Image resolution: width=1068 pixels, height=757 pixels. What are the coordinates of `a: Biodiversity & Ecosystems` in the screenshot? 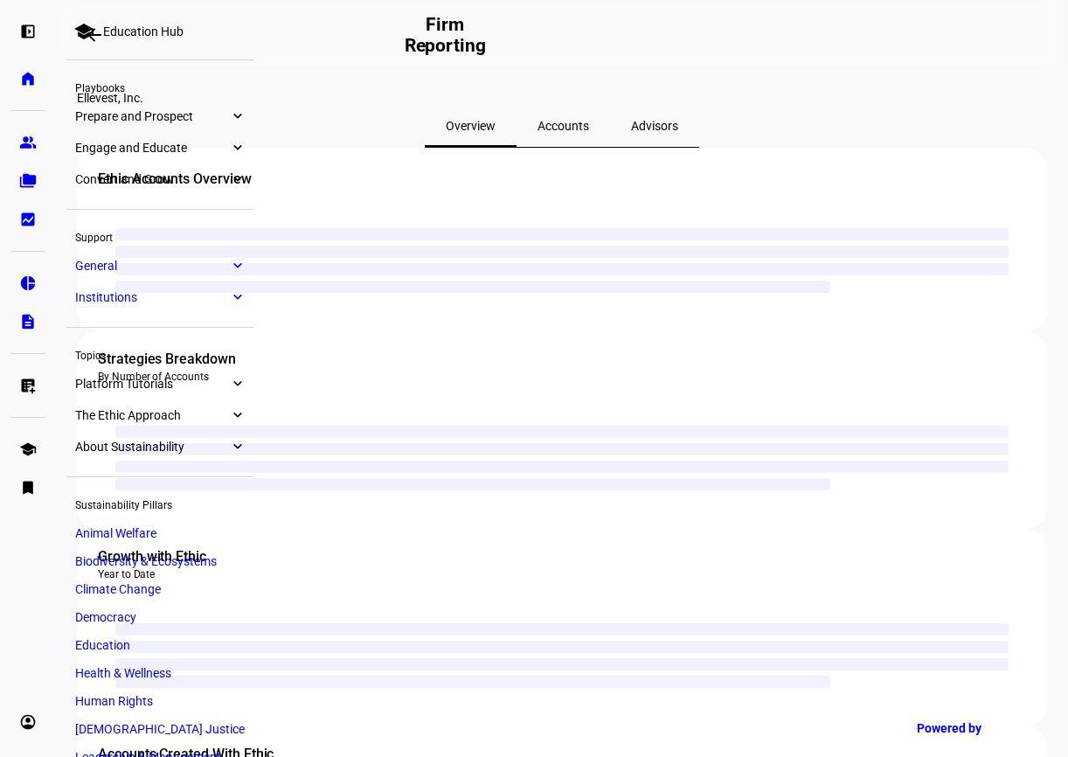 It's located at (160, 561).